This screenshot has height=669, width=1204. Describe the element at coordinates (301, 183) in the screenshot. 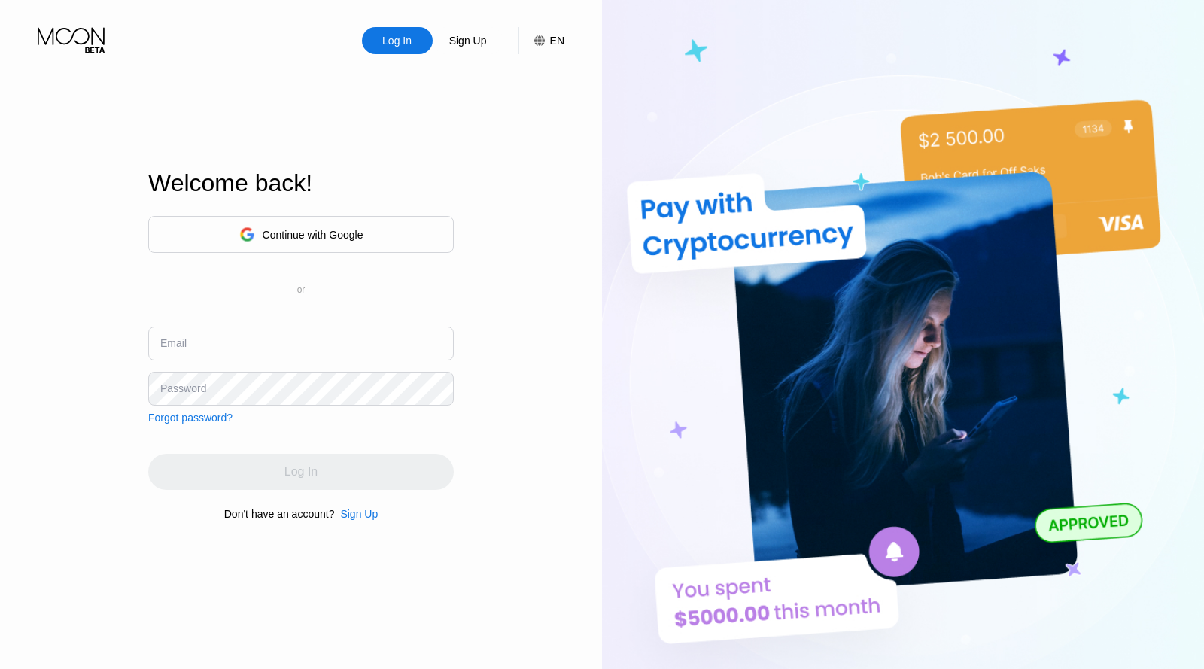

I see `div: Welcome back!` at that location.